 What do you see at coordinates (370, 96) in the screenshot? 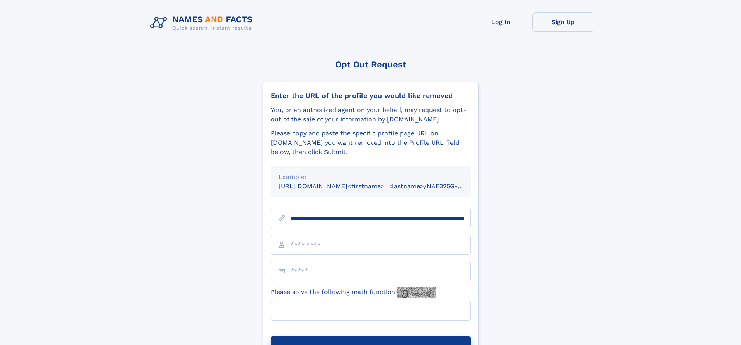
I see `div: Enter the URL of the profile you would like removed` at bounding box center [370, 96].